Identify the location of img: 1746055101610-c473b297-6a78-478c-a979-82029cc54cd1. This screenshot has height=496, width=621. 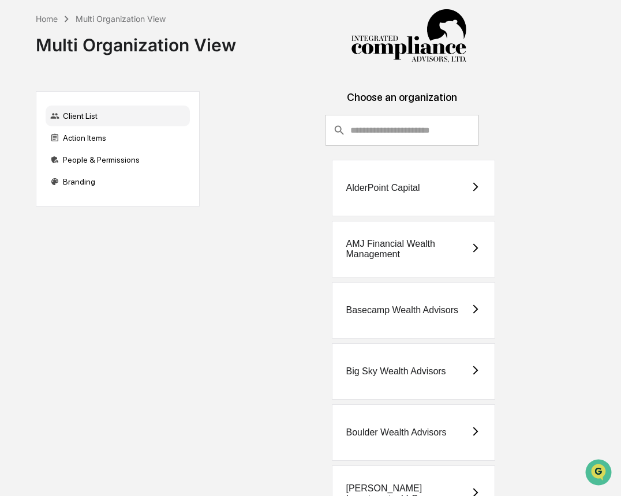
(22, 99).